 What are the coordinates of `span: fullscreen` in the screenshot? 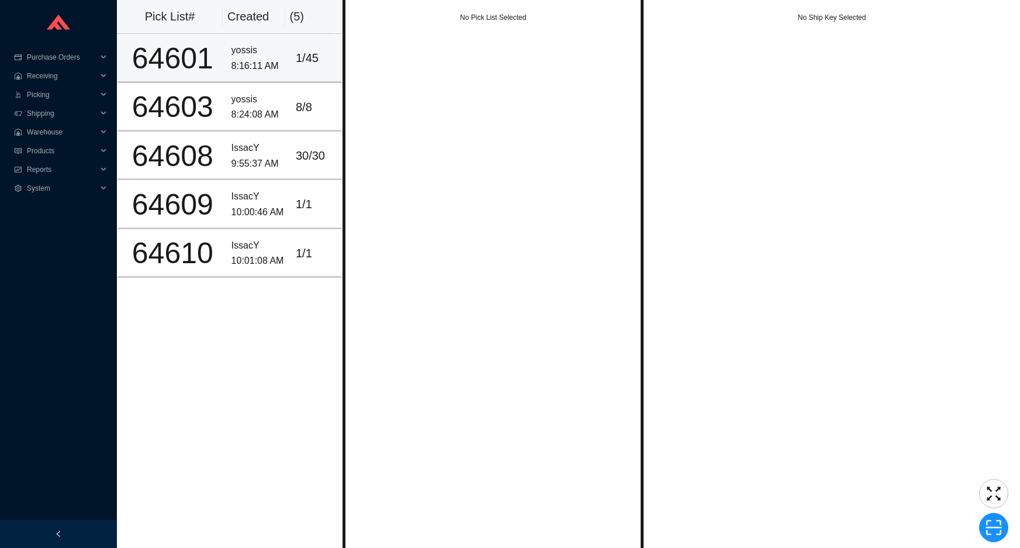 It's located at (994, 494).